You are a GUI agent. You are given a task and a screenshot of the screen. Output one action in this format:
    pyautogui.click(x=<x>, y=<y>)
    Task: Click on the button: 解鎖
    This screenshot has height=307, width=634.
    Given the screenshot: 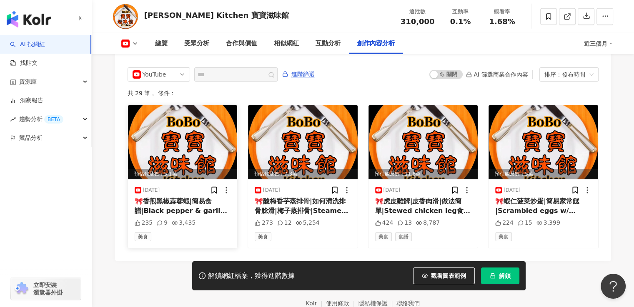 What is the action you would take?
    pyautogui.click(x=500, y=276)
    